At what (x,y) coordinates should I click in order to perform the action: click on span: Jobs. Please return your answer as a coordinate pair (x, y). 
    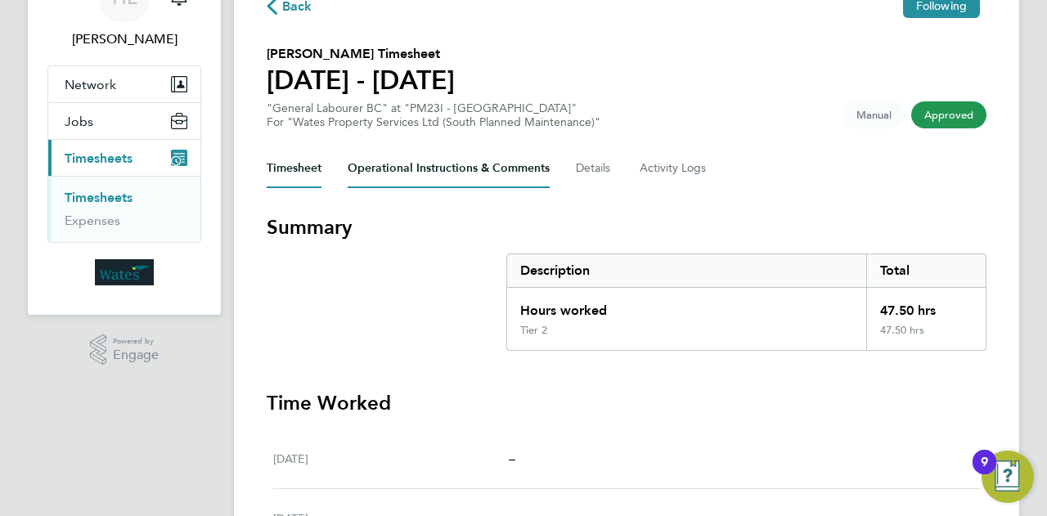
    Looking at the image, I should click on (79, 121).